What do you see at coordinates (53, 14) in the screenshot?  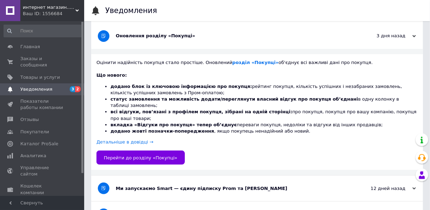 I see `div: Ваш ID: 1556684` at bounding box center [53, 14].